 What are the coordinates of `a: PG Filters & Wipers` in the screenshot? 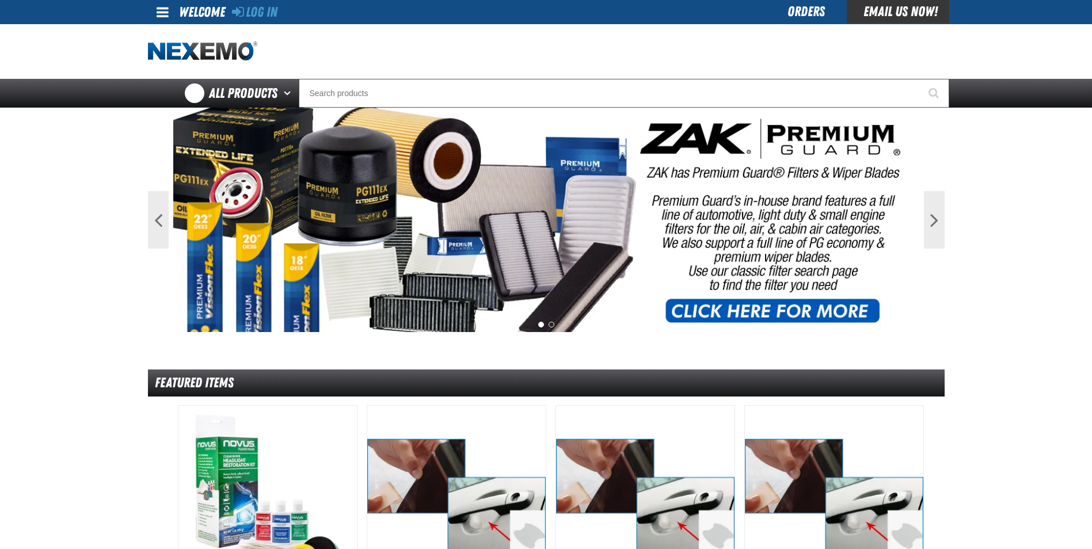 It's located at (546, 220).